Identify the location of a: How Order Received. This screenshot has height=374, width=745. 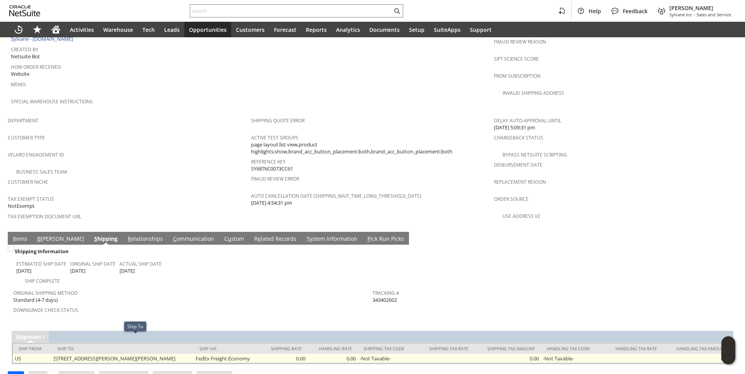
(36, 67).